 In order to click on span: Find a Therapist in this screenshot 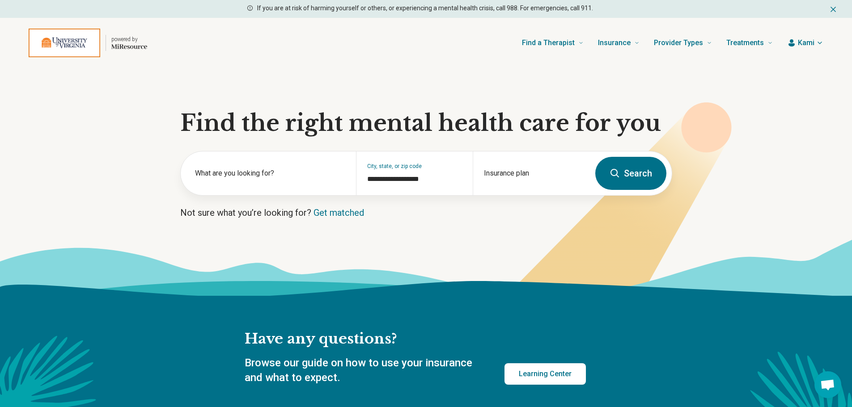, I will do `click(548, 43)`.